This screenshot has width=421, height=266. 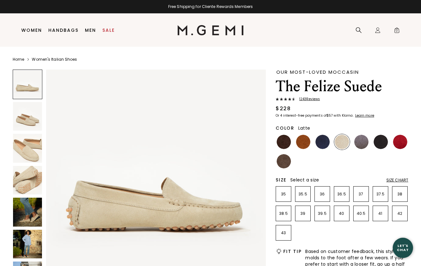 What do you see at coordinates (302, 213) in the screenshot?
I see `p: 39` at bounding box center [302, 213].